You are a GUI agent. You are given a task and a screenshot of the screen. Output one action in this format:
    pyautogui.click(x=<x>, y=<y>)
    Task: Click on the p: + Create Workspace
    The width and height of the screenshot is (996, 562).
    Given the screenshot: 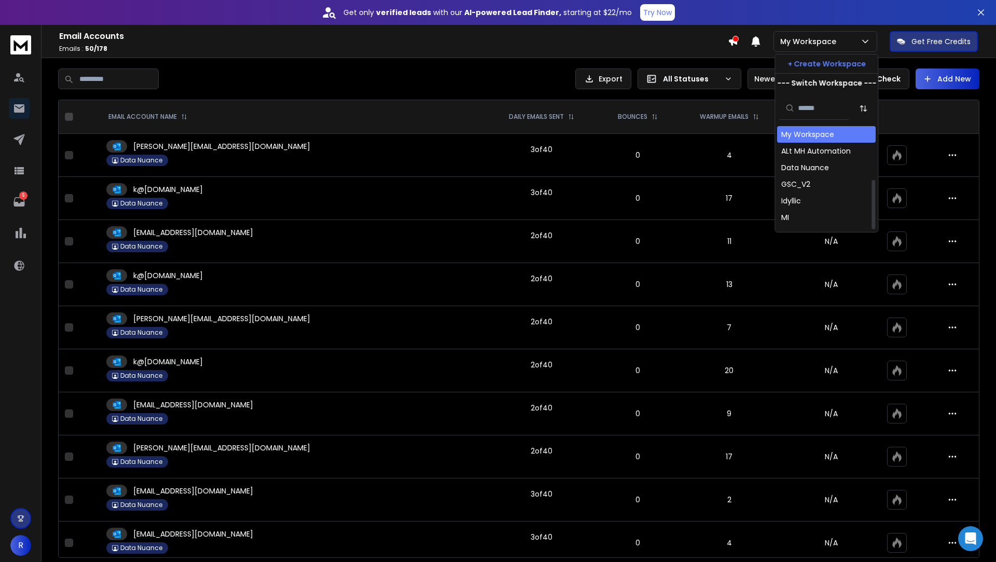 What is the action you would take?
    pyautogui.click(x=826, y=64)
    